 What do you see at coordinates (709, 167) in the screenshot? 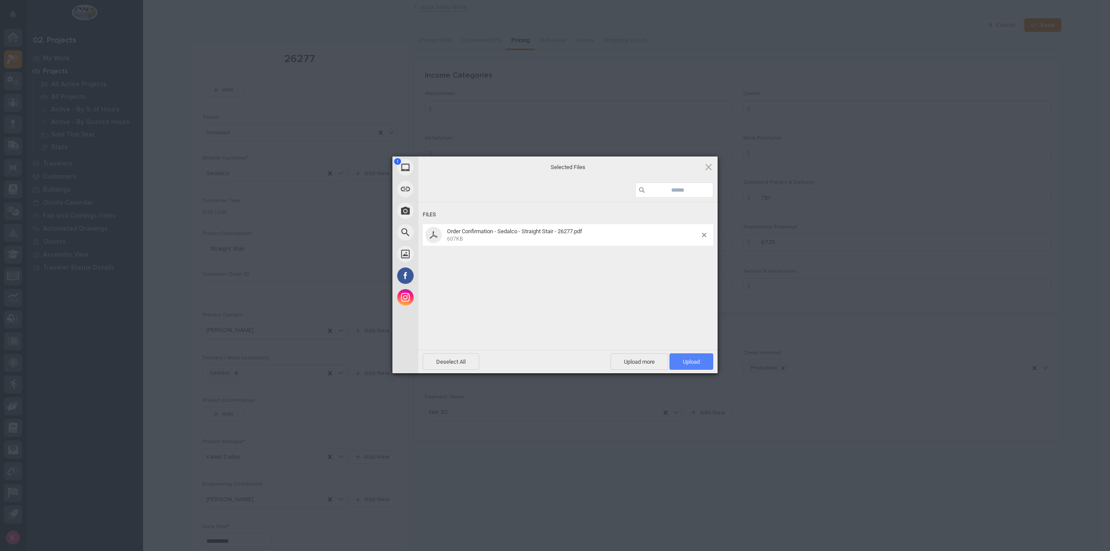
I see `span: Click here or hit ESC to close picker` at bounding box center [709, 167].